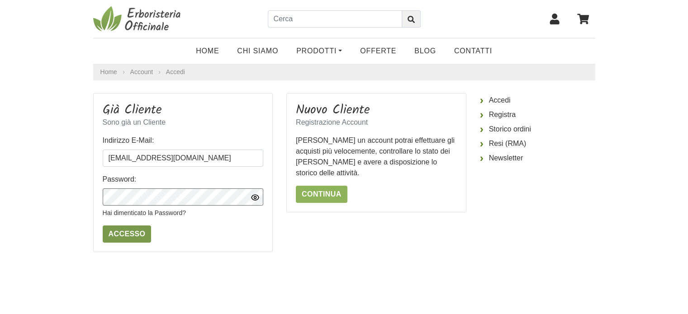 This screenshot has width=688, height=314. What do you see at coordinates (335, 19) in the screenshot?
I see `input: Cerca` at bounding box center [335, 19].